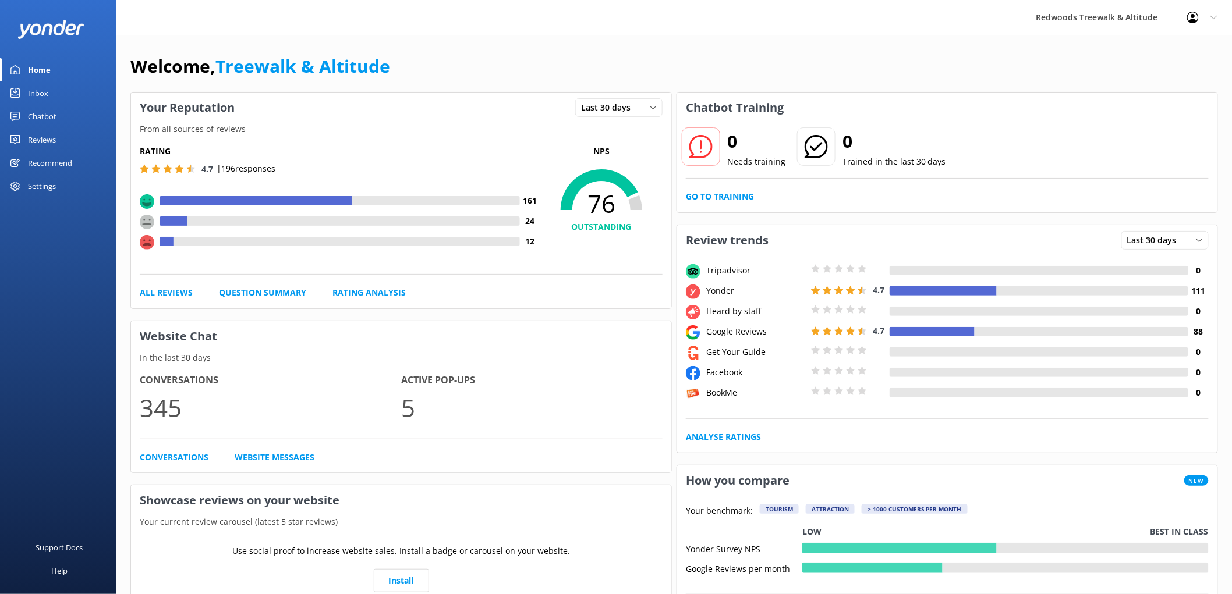 The height and width of the screenshot is (594, 1232). Describe the element at coordinates (50, 163) in the screenshot. I see `div: Recommend` at that location.